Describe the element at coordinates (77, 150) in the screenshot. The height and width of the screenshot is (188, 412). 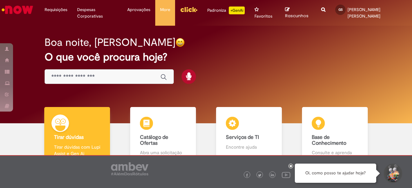
I see `p: Tirar dúvidas com Lupi Assist e Gen Ai` at that location.